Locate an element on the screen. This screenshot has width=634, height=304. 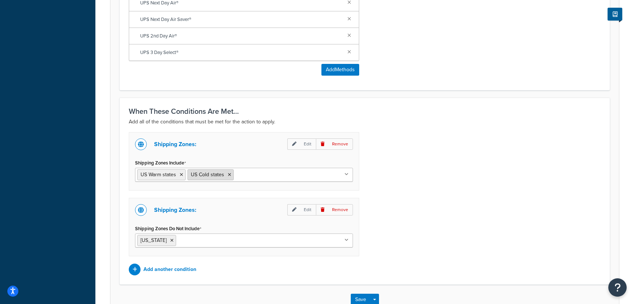
button: Show Help Docs is located at coordinates (615, 14).